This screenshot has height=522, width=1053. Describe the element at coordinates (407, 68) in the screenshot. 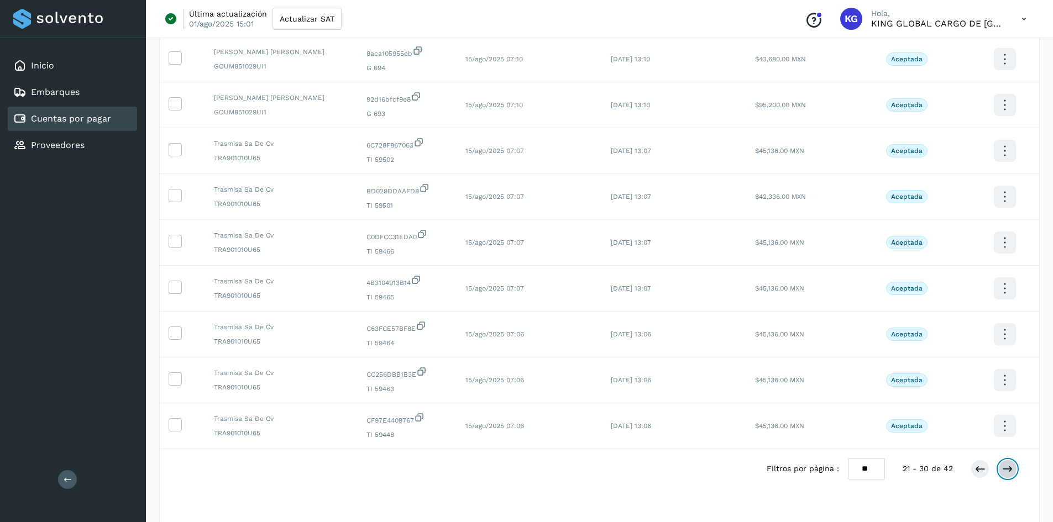

I see `span: G 694` at that location.